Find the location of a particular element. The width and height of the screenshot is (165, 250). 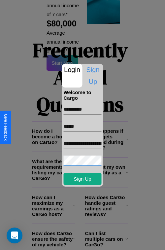

button: Sign Up is located at coordinates (83, 179).